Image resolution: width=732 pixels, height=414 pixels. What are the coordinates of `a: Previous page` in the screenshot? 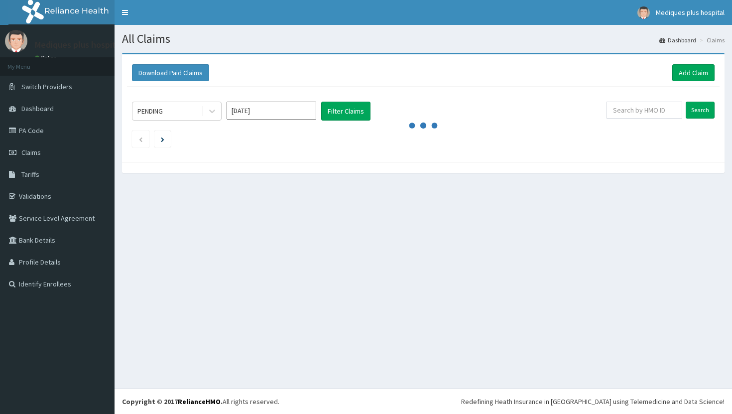 It's located at (140, 139).